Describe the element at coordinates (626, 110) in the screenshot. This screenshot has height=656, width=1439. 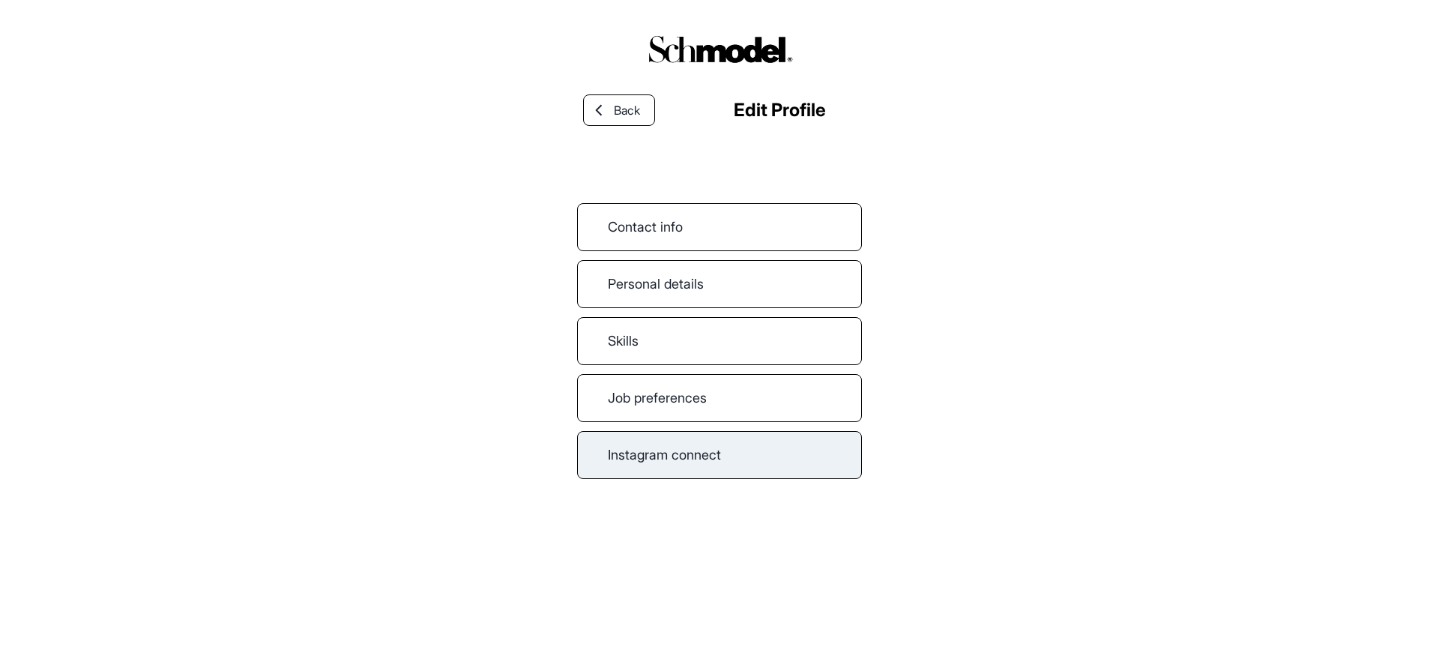
I see `span: Back` at that location.